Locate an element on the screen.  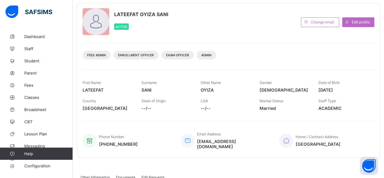
span: LGA is located at coordinates (204, 100).